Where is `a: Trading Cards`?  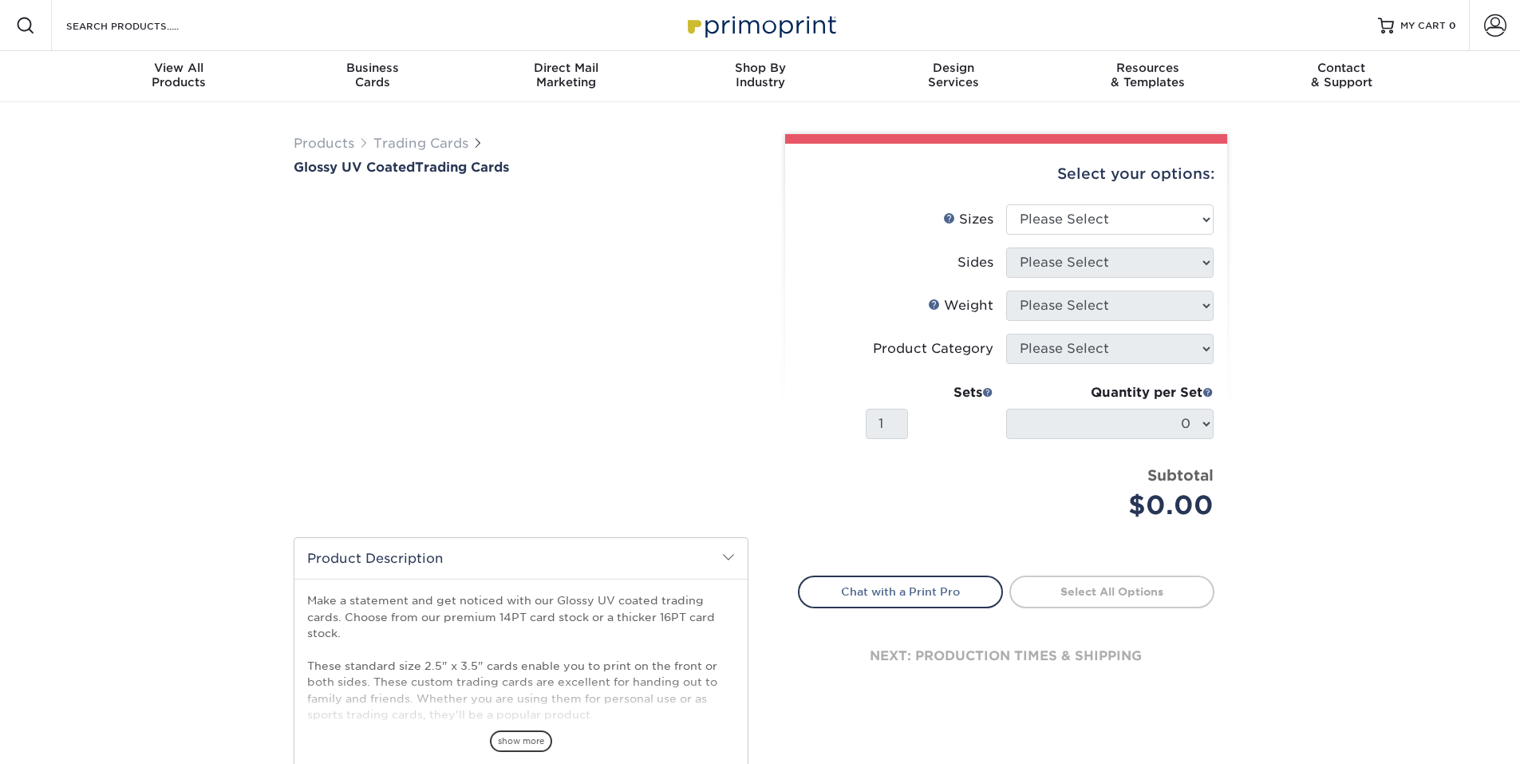 a: Trading Cards is located at coordinates (421, 143).